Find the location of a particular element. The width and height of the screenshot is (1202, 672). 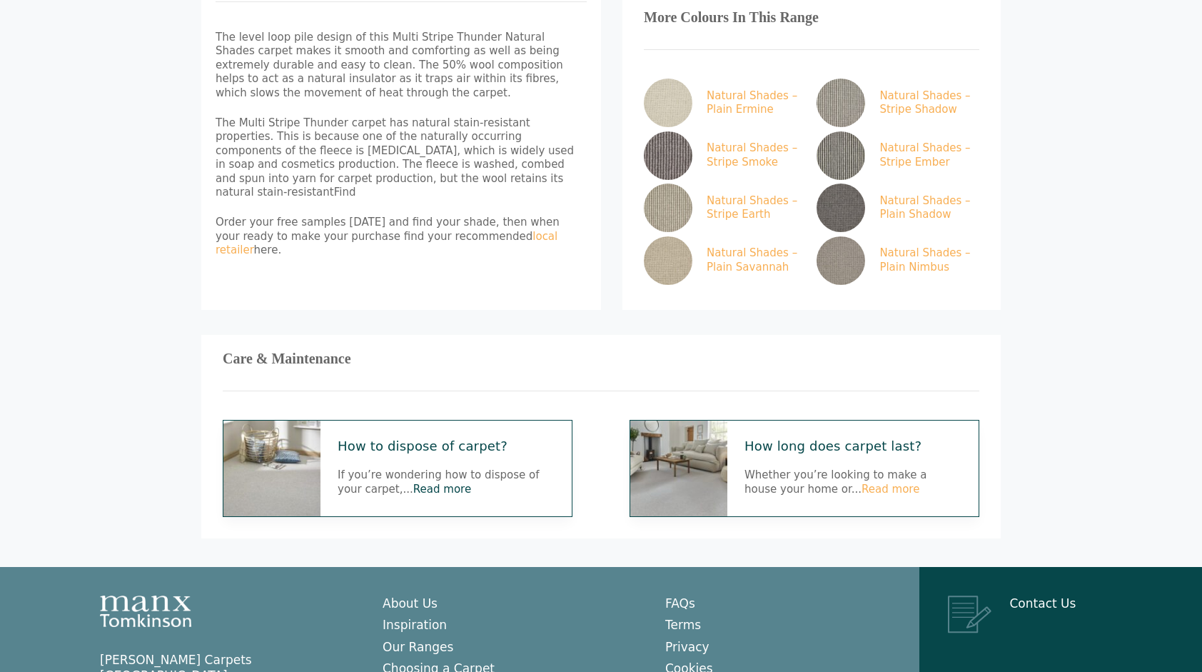

a: local retailer is located at coordinates (386, 243).